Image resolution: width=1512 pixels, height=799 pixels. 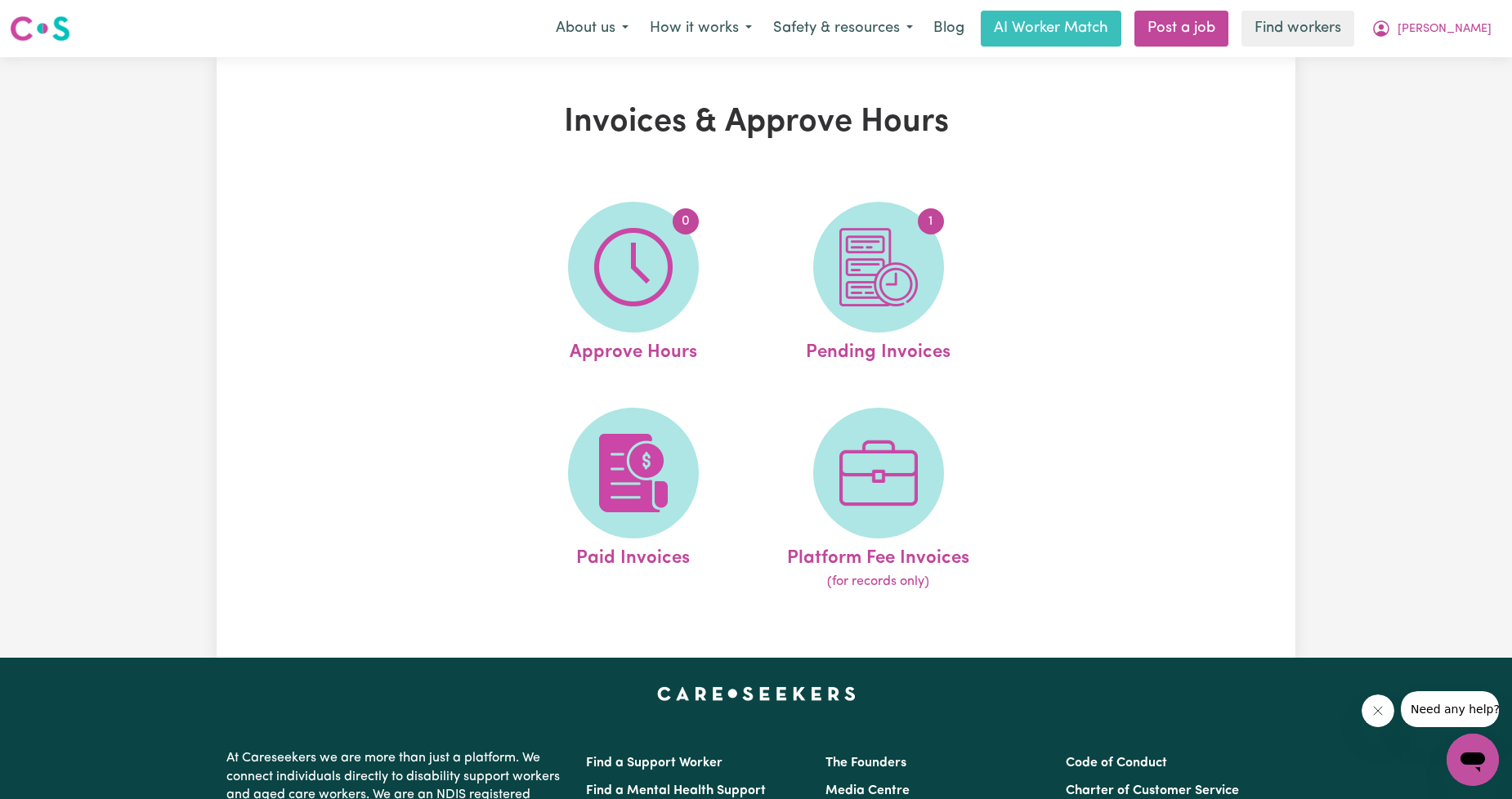 I want to click on button: My Account, so click(x=1431, y=28).